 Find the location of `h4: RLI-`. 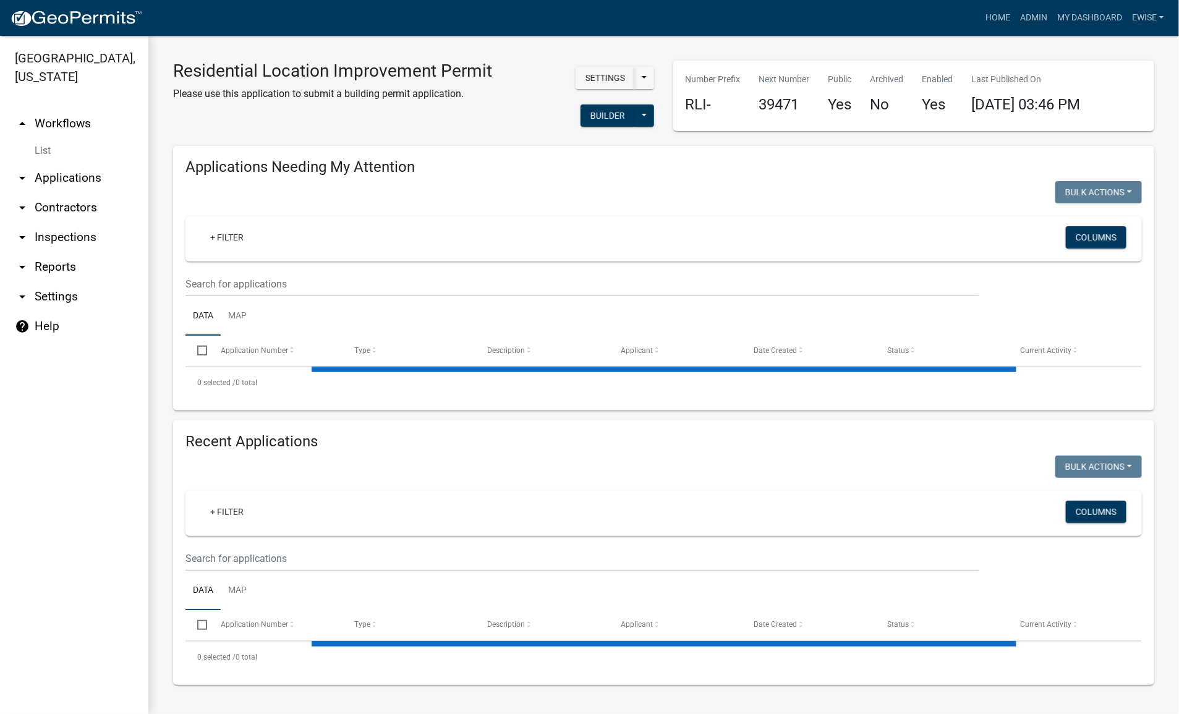

h4: RLI- is located at coordinates (713, 105).